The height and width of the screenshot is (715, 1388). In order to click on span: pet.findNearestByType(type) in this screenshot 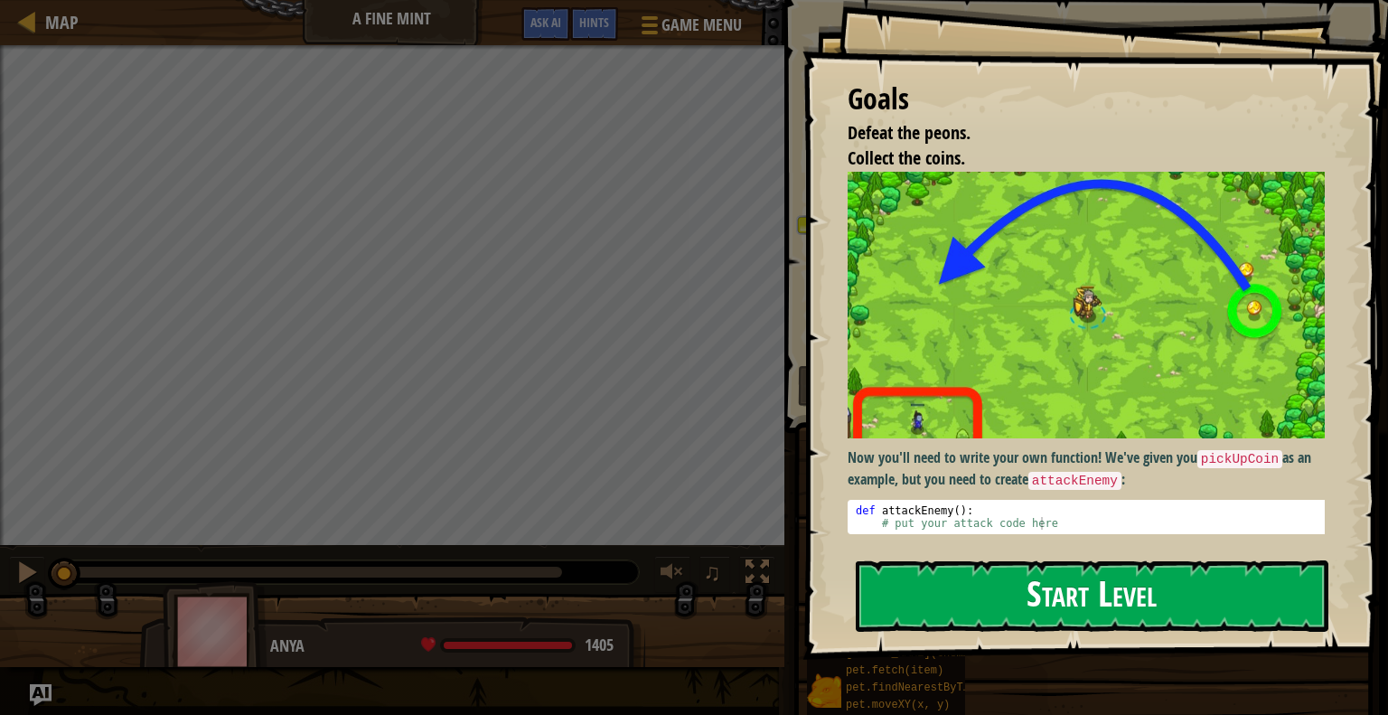, I will do `click(934, 688)`.